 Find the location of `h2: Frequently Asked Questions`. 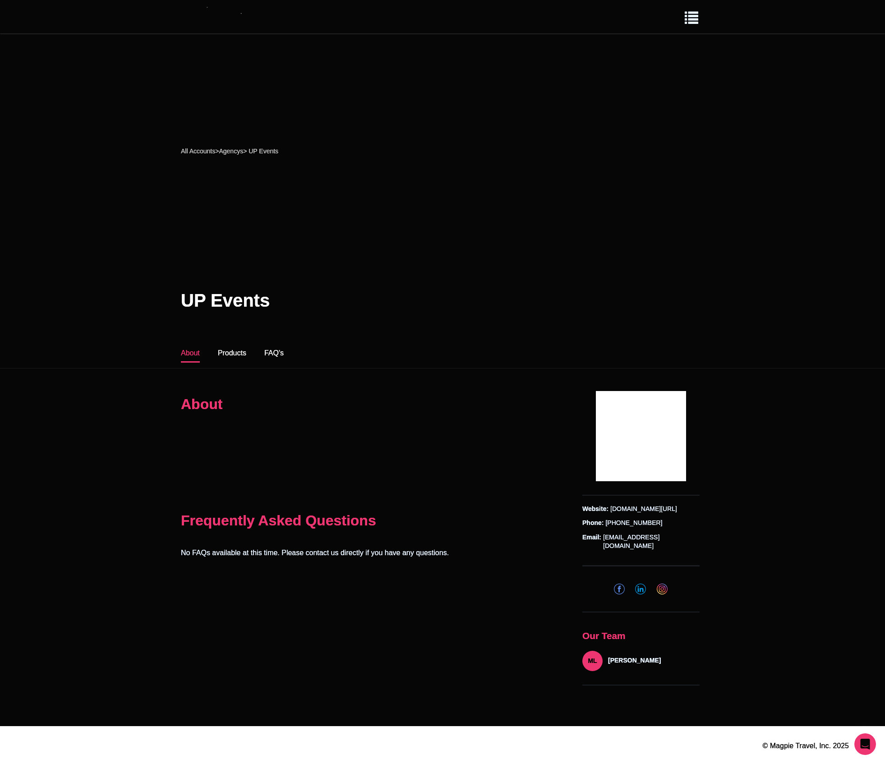

h2: Frequently Asked Questions is located at coordinates (370, 520).